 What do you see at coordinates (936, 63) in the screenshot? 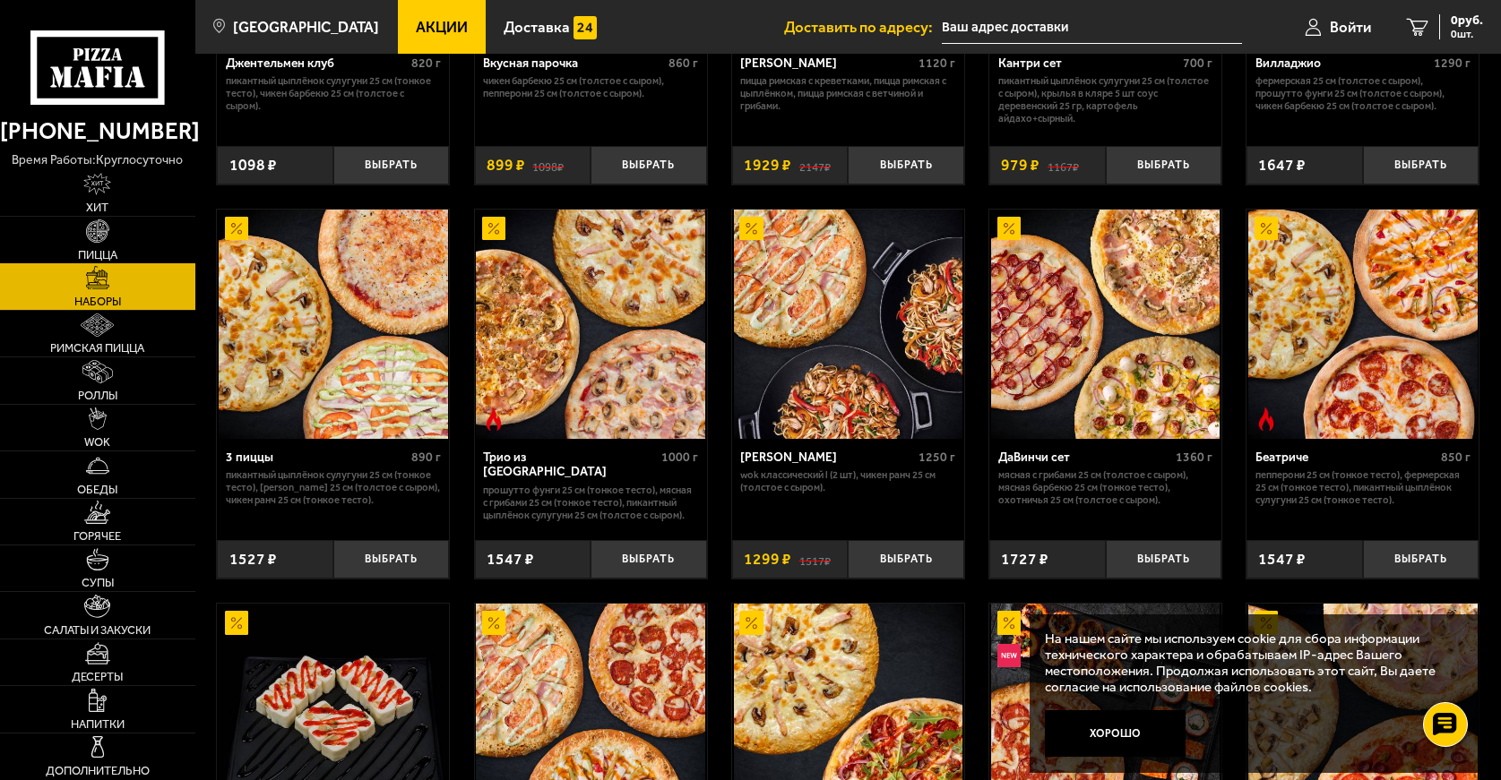
I see `span: 1120 г` at bounding box center [936, 63].